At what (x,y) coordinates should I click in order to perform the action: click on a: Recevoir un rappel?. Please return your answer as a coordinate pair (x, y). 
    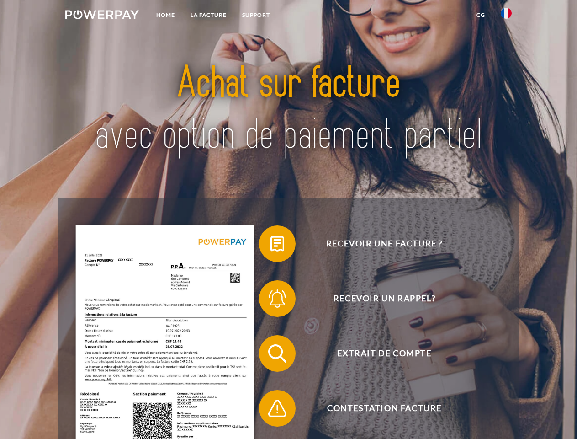
    Looking at the image, I should click on (378, 298).